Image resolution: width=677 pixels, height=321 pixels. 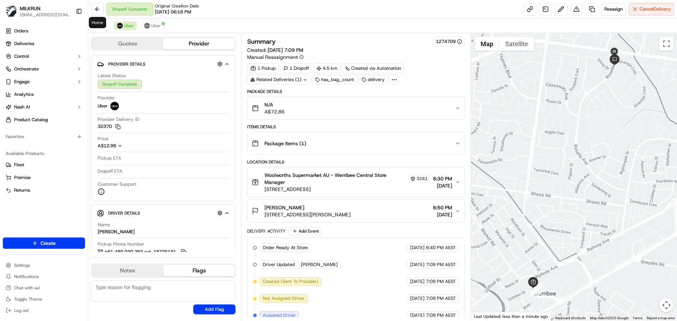 I want to click on button: 1274709, so click(x=449, y=42).